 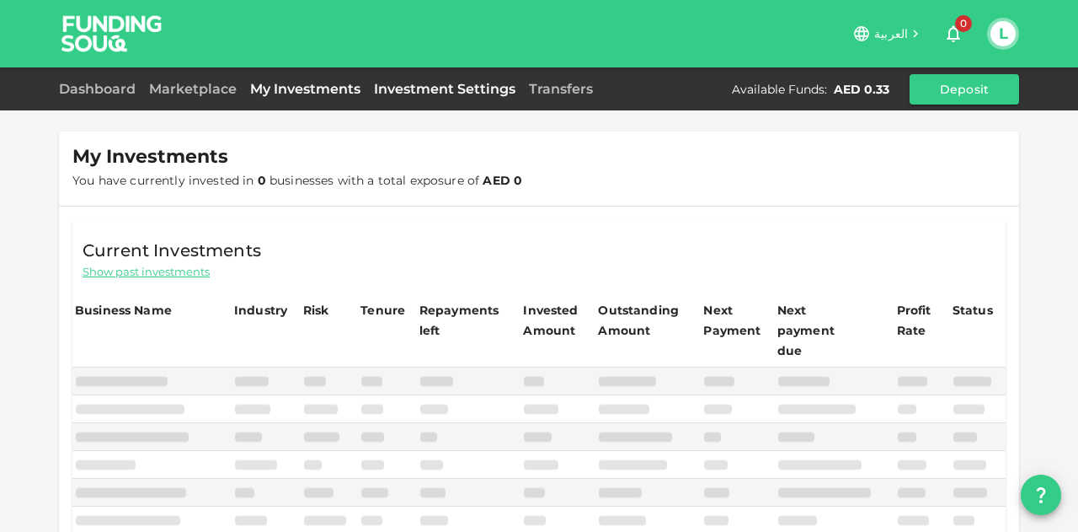 I want to click on div: Status, so click(x=974, y=310).